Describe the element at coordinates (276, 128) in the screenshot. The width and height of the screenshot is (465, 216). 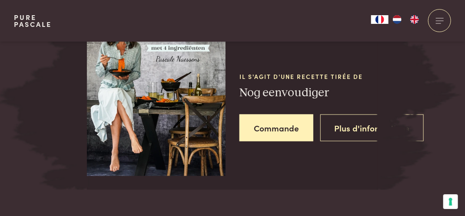
I see `a: Commande` at that location.